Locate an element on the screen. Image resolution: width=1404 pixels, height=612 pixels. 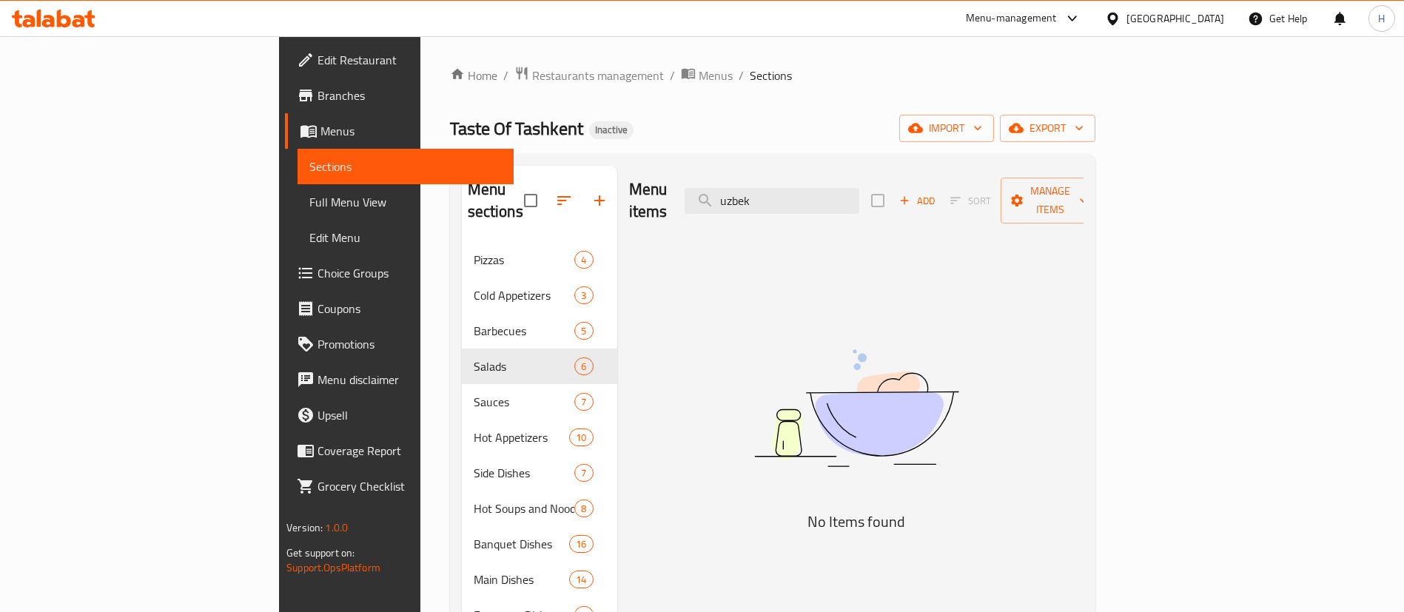
div: Hot Soups and Noodles8 is located at coordinates (540, 509).